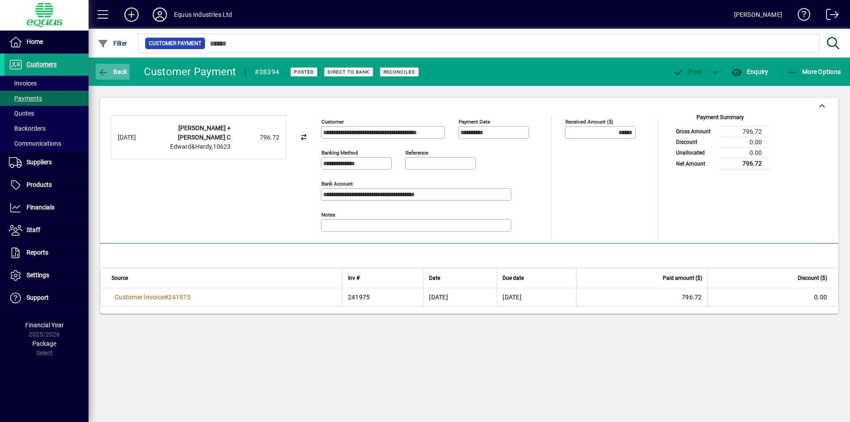 Image resolution: width=850 pixels, height=422 pixels. What do you see at coordinates (814, 72) in the screenshot?
I see `button: More Options` at bounding box center [814, 72].